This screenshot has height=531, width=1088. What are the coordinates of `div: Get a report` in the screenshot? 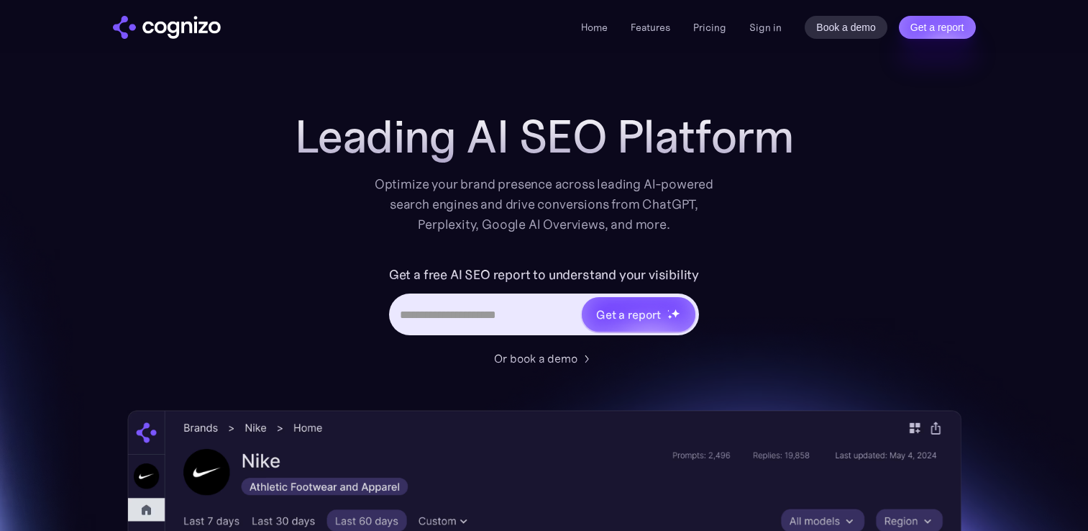 It's located at (628, 314).